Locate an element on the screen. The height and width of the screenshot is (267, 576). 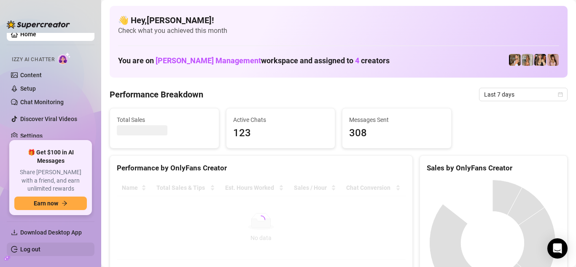
a: Content is located at coordinates (31, 75).